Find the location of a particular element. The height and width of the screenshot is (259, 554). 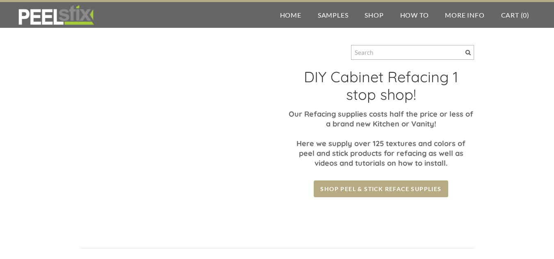

a: Cart (0) is located at coordinates (515, 15).